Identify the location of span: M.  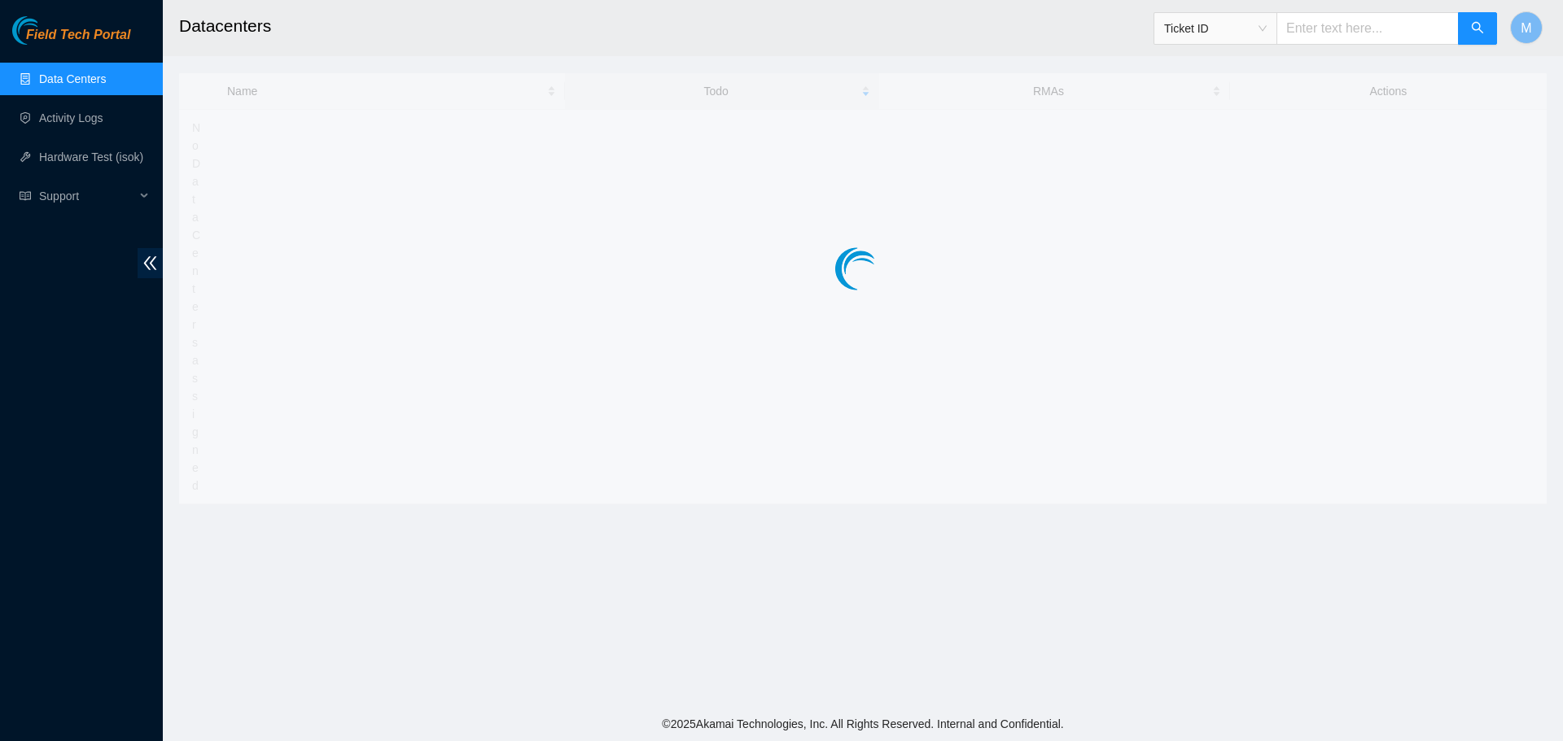
(1525, 28).